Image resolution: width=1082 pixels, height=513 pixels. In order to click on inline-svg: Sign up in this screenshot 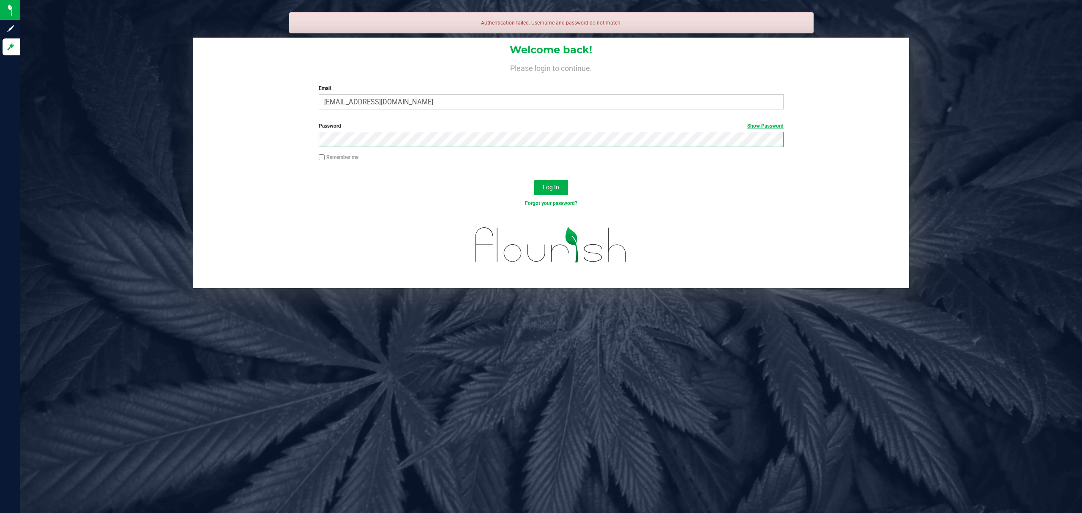, I will do `click(11, 29)`.